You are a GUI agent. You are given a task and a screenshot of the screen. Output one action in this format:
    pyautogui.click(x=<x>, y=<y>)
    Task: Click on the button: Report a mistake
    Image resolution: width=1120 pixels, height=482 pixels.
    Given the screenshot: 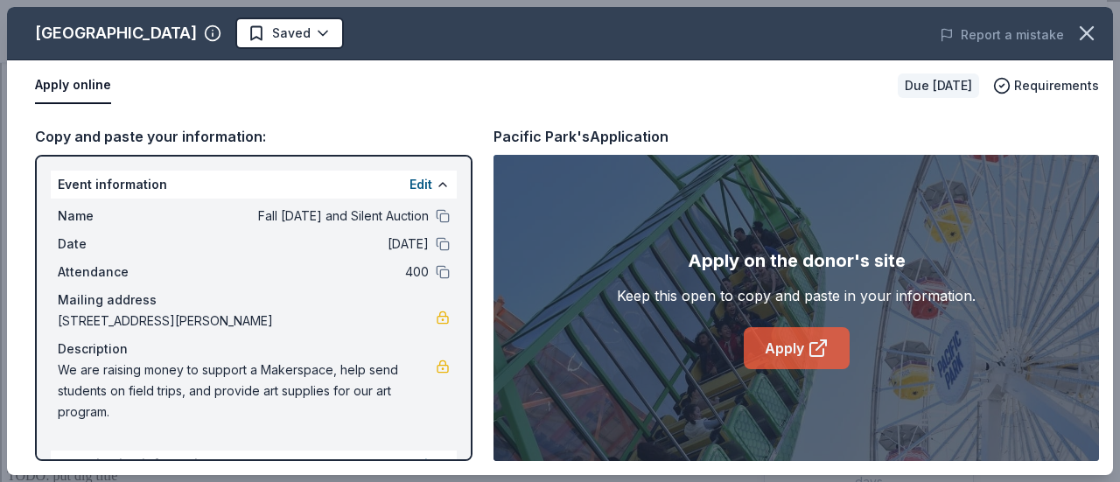 What is the action you would take?
    pyautogui.click(x=1002, y=35)
    